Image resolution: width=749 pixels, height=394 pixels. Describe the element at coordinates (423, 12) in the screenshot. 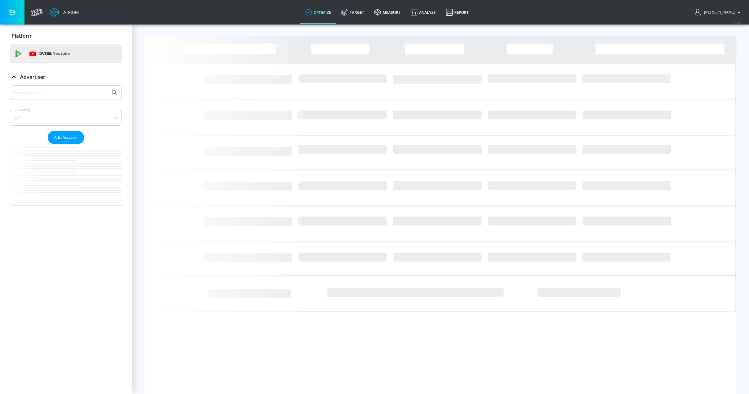

I see `a: Analyze` at that location.